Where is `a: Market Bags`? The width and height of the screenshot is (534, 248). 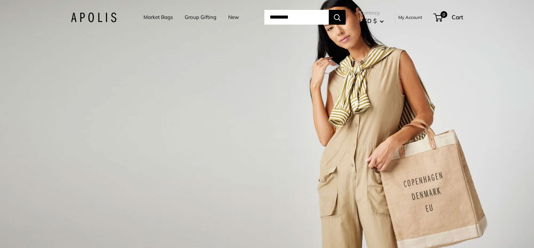
a: Market Bags is located at coordinates (158, 17).